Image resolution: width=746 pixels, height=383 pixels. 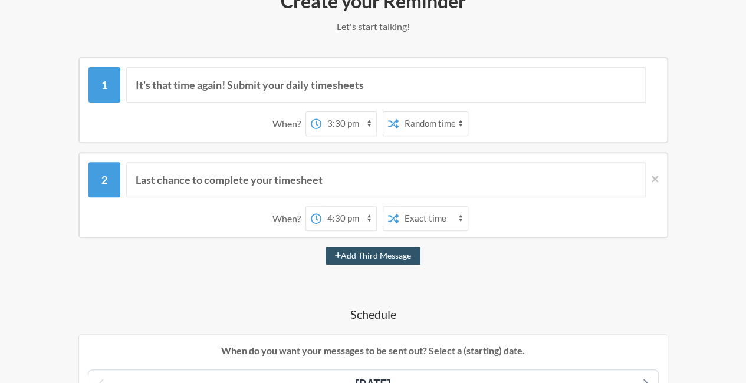 What do you see at coordinates (373, 27) in the screenshot?
I see `p: Let's start talking!` at bounding box center [373, 27].